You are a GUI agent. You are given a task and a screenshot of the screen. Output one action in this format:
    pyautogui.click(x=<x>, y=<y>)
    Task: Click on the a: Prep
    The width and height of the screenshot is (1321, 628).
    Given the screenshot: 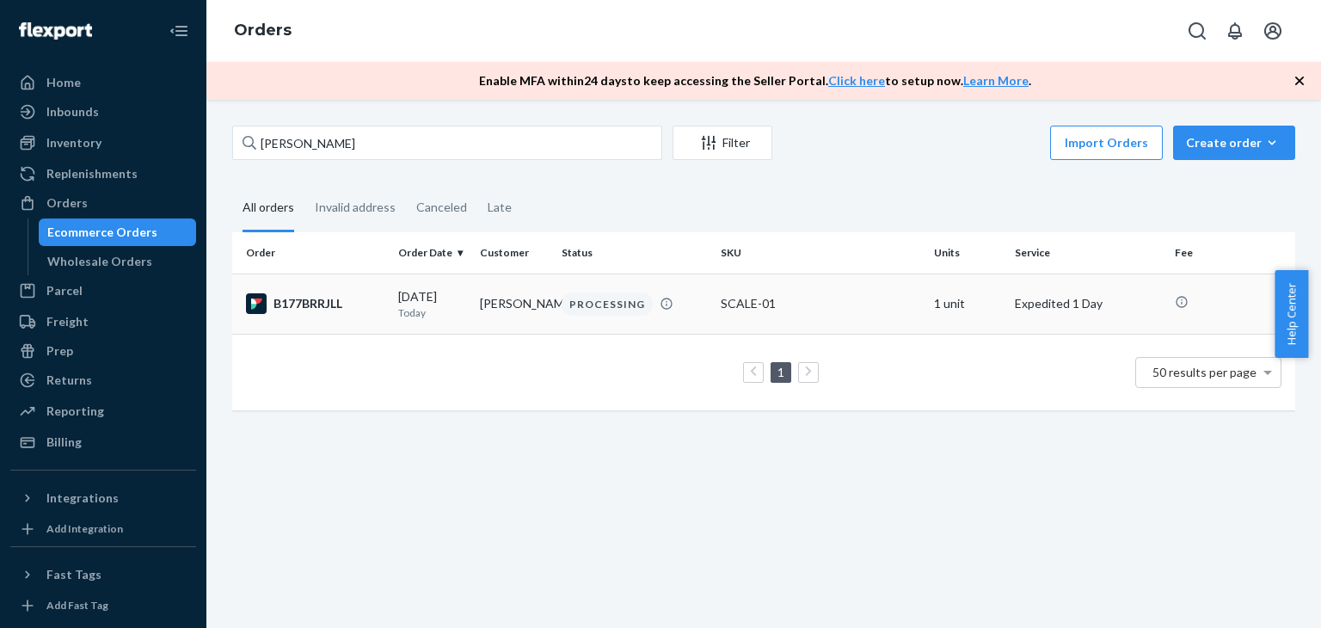 What is the action you would take?
    pyautogui.click(x=103, y=351)
    